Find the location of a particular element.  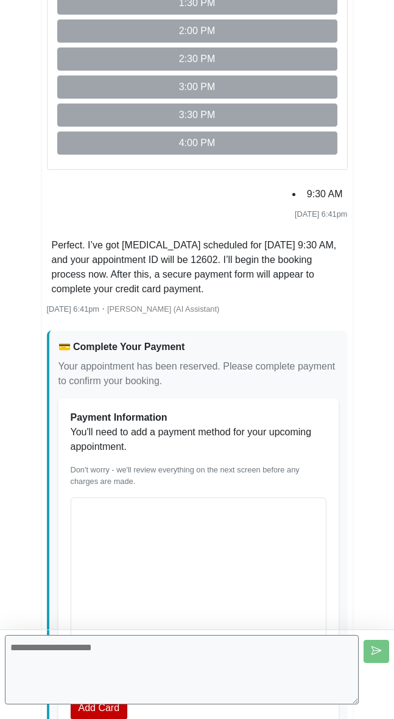

div: Payment Information is located at coordinates (199, 418).